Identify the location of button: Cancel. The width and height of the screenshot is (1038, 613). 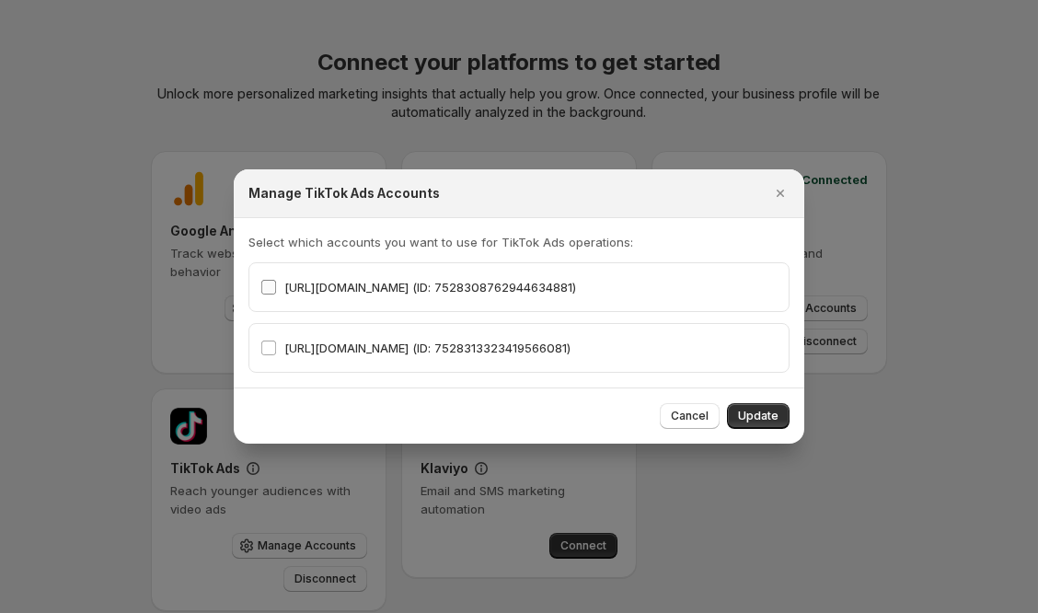
(689, 416).